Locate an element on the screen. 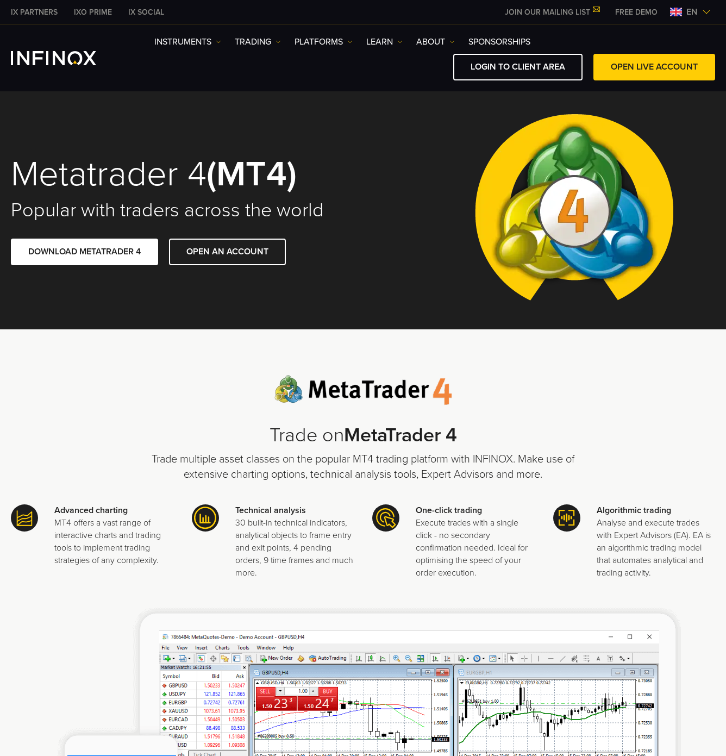  strong: One-click trading is located at coordinates (449, 510).